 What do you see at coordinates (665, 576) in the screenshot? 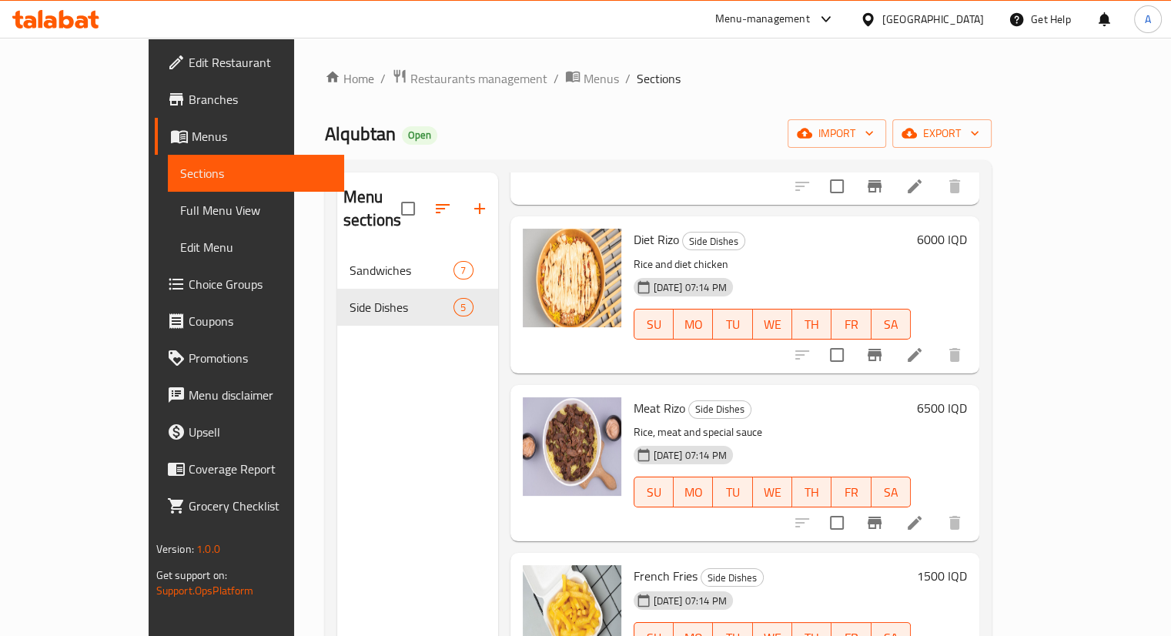
I see `span: French Fries` at bounding box center [665, 576].